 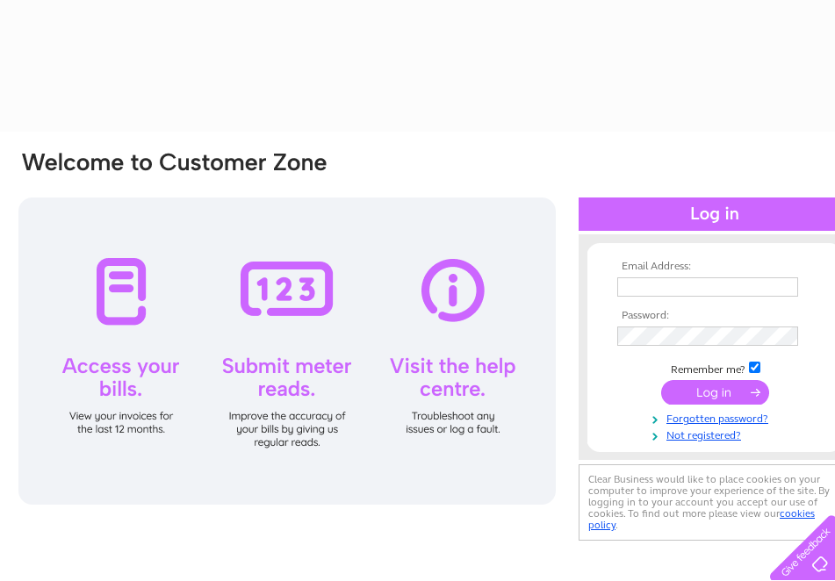 I want to click on th: Password:, so click(x=715, y=316).